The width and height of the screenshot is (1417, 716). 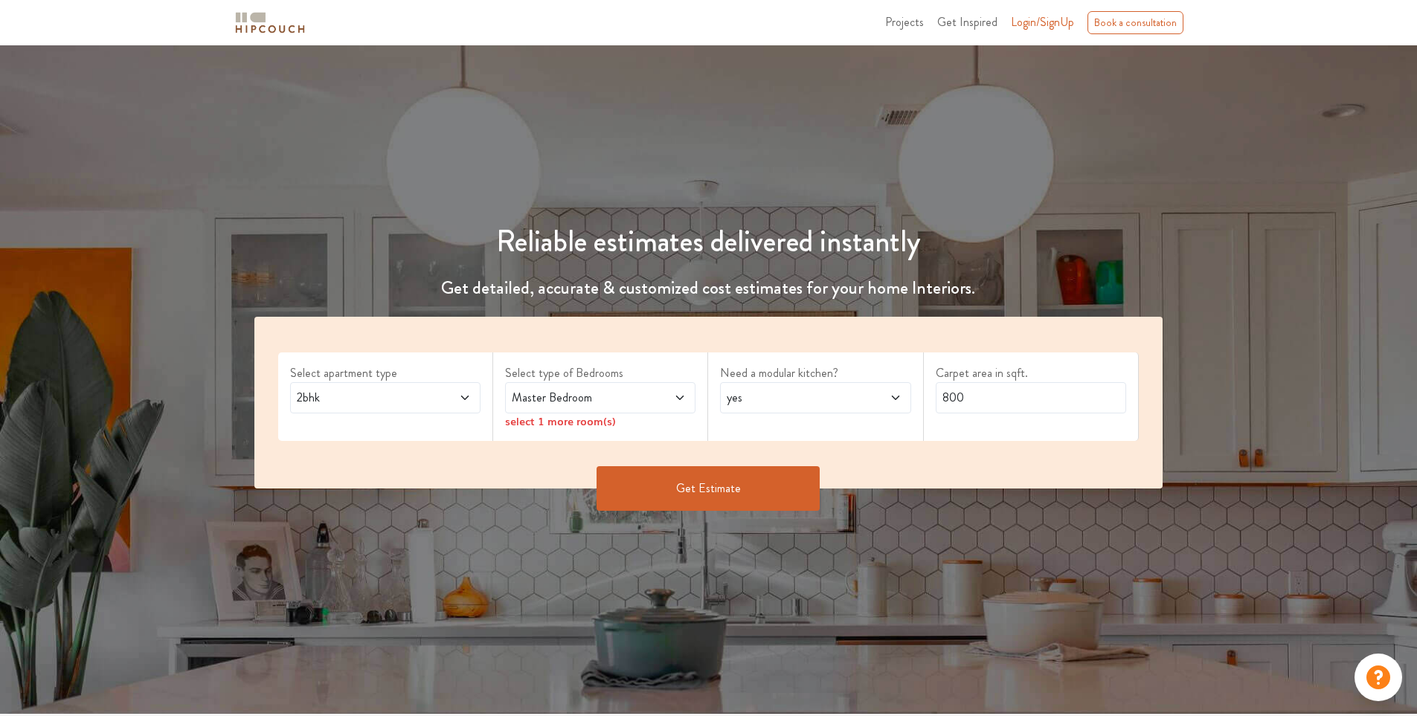 I want to click on span: Login/SignUp, so click(x=1042, y=22).